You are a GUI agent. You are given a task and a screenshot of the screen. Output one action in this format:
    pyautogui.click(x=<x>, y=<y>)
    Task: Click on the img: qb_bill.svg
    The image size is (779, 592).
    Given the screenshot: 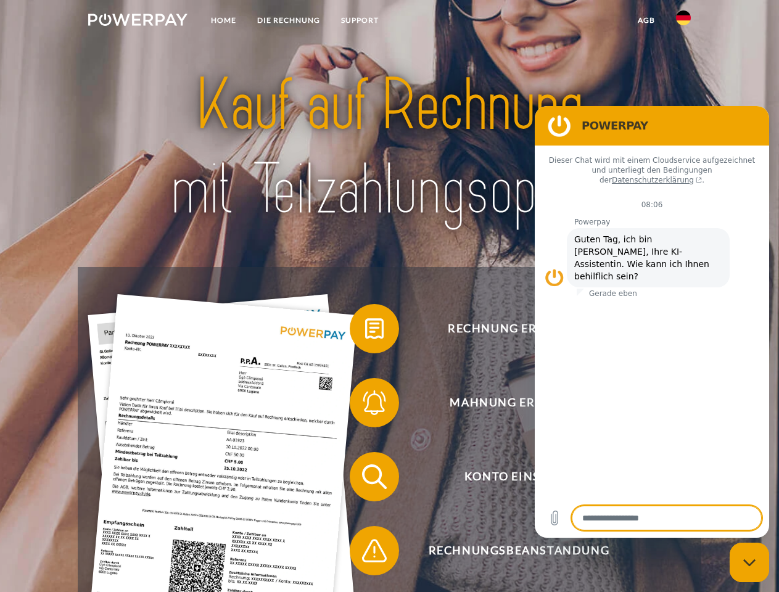 What is the action you would take?
    pyautogui.click(x=375, y=329)
    